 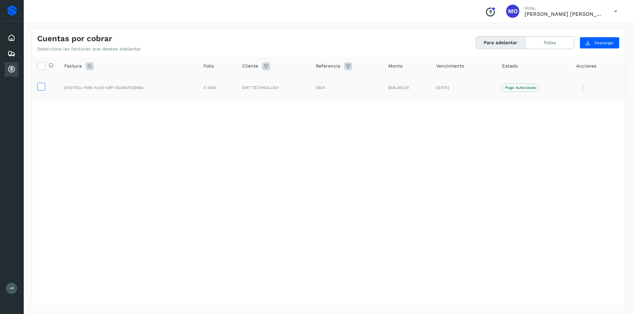 What do you see at coordinates (209, 66) in the screenshot?
I see `span: Folio` at bounding box center [209, 66].